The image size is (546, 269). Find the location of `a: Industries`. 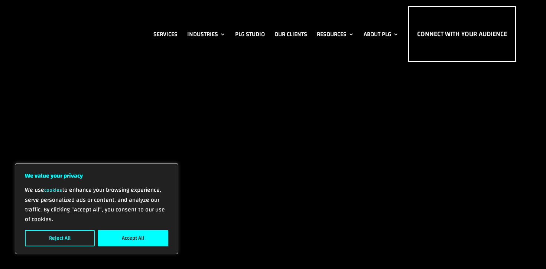

a: Industries is located at coordinates (206, 34).